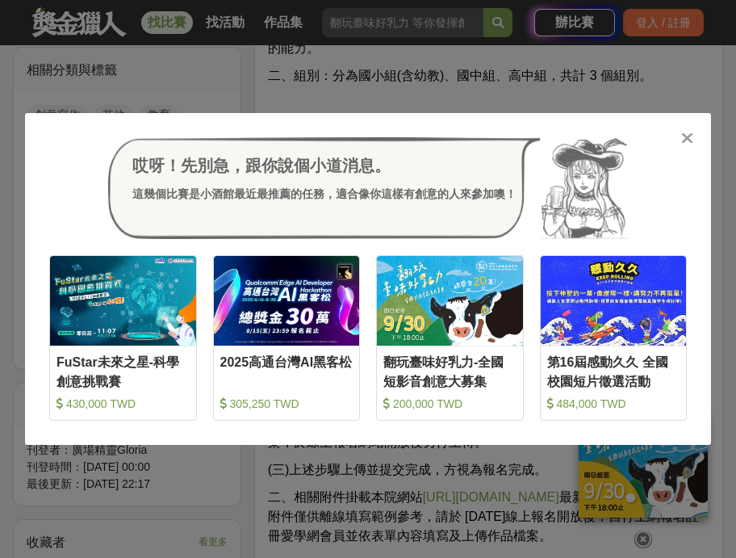 The width and height of the screenshot is (736, 558). Describe the element at coordinates (123, 371) in the screenshot. I see `div: FuStar未來之星-科學創意挑戰賽` at that location.